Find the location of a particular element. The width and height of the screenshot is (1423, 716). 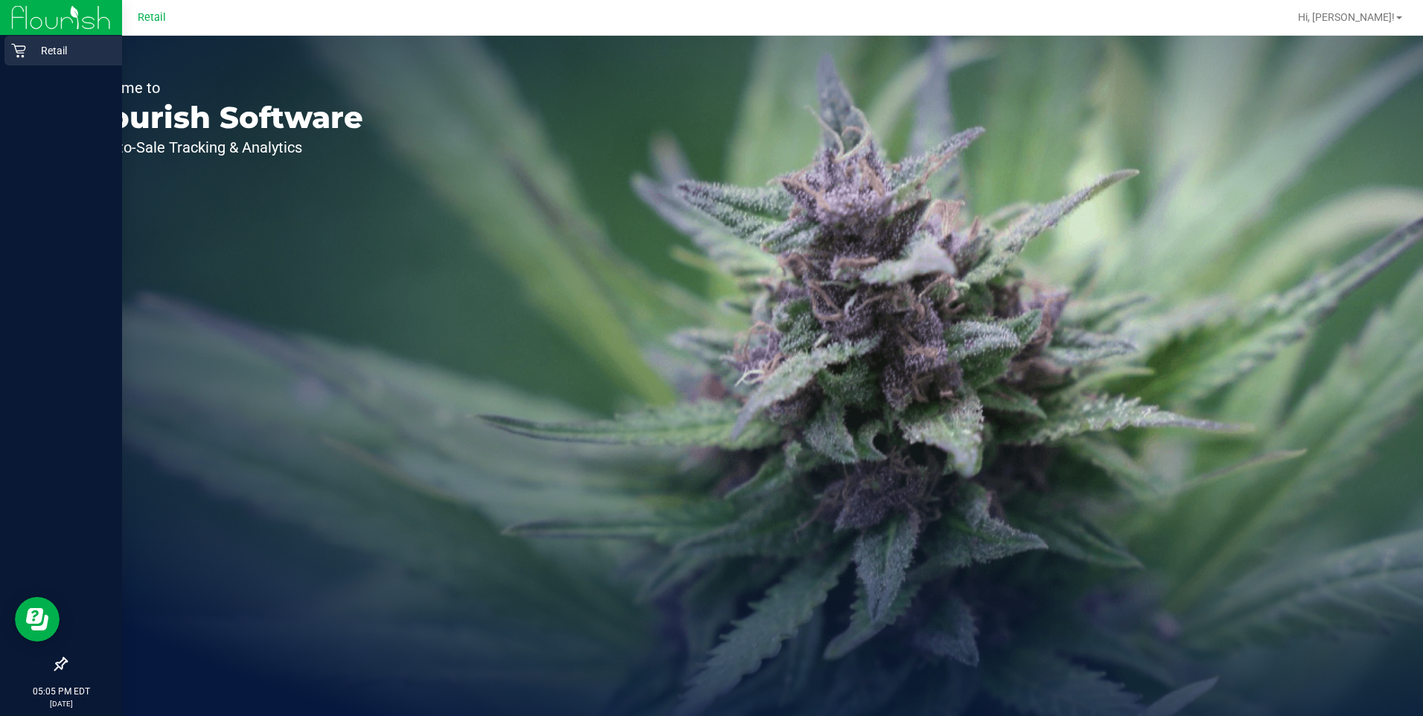

span: Retail is located at coordinates (152, 17).